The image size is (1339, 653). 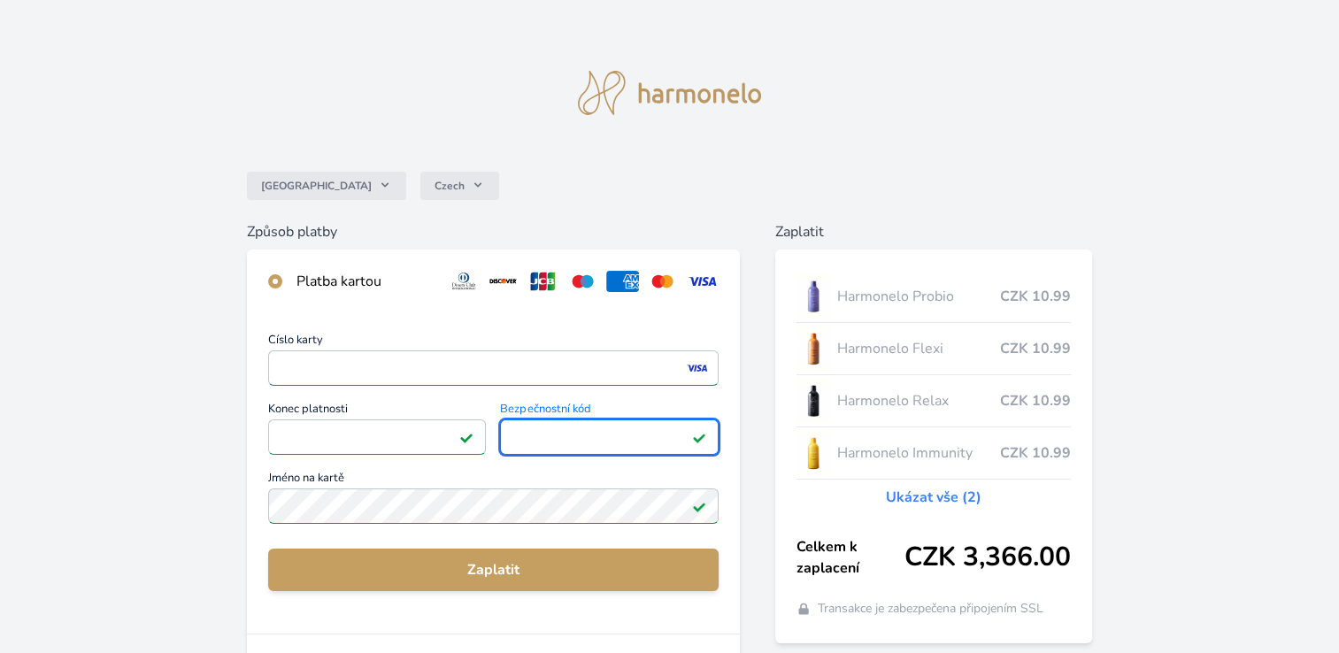 What do you see at coordinates (670, 93) in the screenshot?
I see `img: logo.svg` at bounding box center [670, 93].